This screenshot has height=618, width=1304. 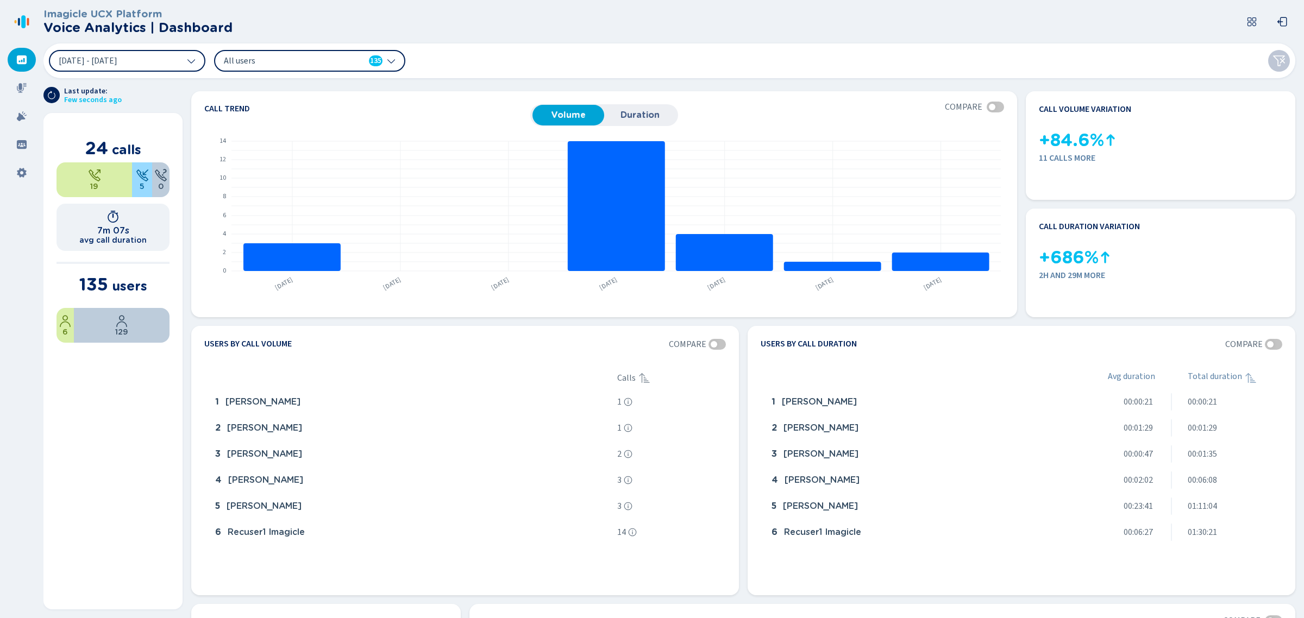 I want to click on svg: arrow-clockwise, so click(x=52, y=95).